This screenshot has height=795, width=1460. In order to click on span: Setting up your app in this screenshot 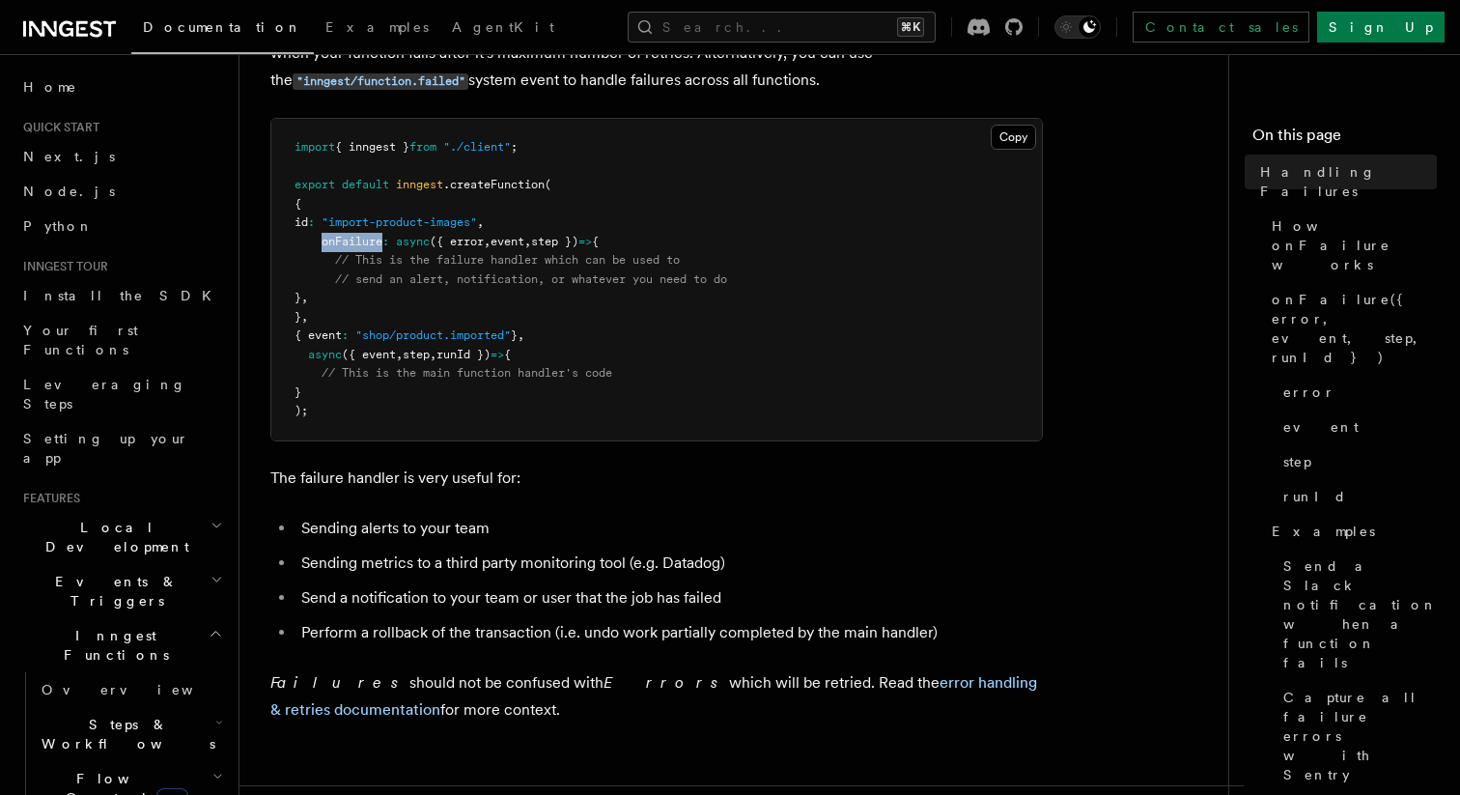, I will do `click(106, 448)`.